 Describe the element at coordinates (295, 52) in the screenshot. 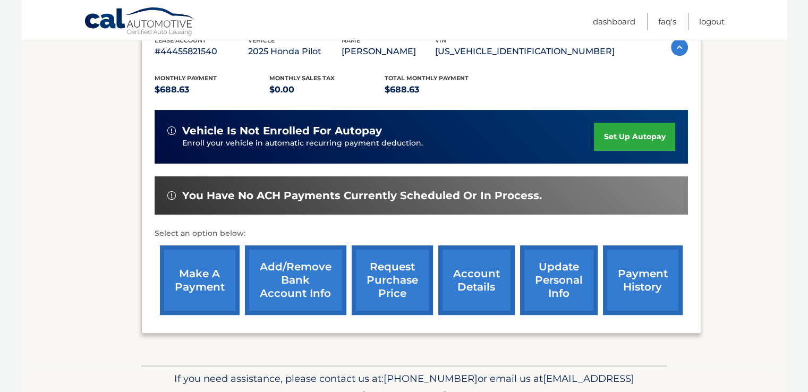

I see `p: 2025 Honda Pilot` at that location.